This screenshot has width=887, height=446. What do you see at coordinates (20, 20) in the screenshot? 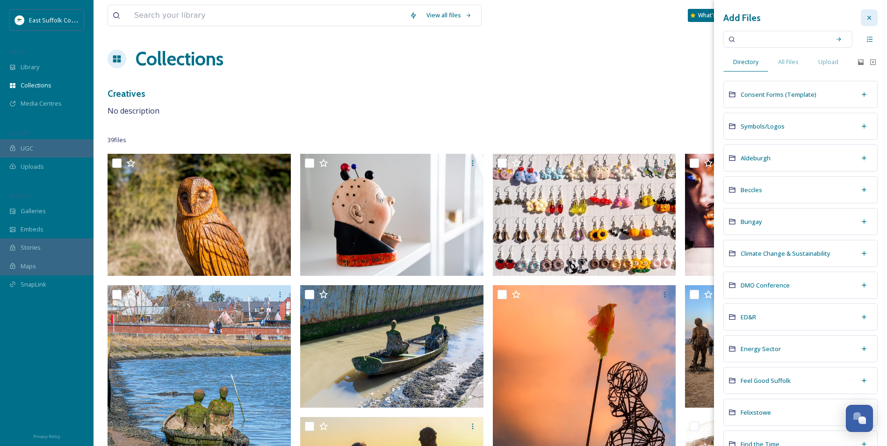
I see `img: ESC%20Logo.png` at bounding box center [20, 20].